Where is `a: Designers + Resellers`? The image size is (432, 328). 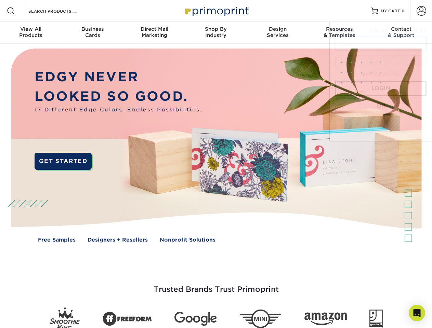 a: Designers + Resellers is located at coordinates (118, 240).